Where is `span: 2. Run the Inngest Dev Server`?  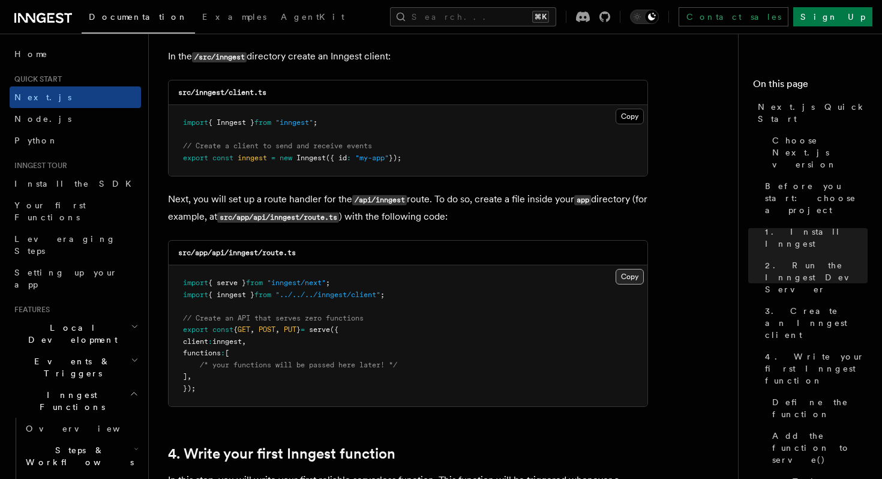 span: 2. Run the Inngest Dev Server is located at coordinates (816, 277).